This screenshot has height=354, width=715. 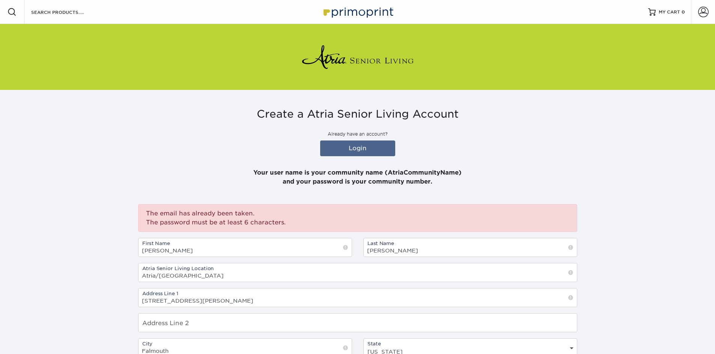 What do you see at coordinates (67, 12) in the screenshot?
I see `input: SEARCH PRODUCTS.....` at bounding box center [67, 12].